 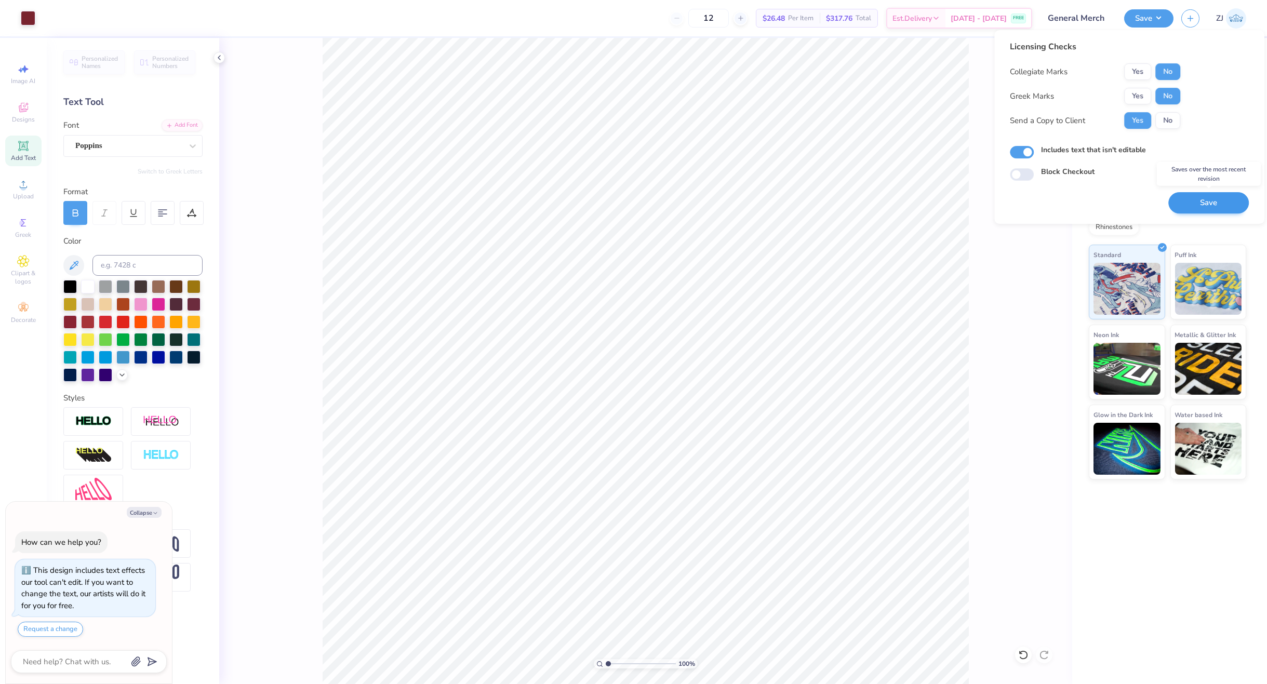 What do you see at coordinates (148, 265) in the screenshot?
I see `input: e.g. 7428 c` at bounding box center [148, 265].